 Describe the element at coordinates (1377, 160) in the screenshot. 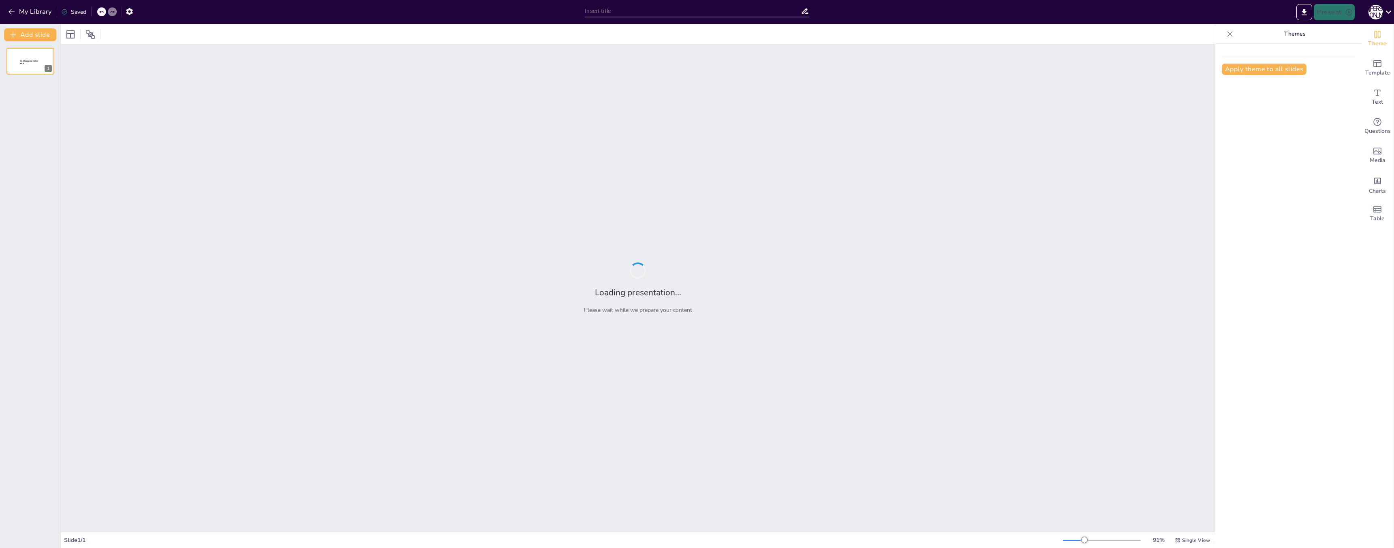

I see `span: Media` at that location.